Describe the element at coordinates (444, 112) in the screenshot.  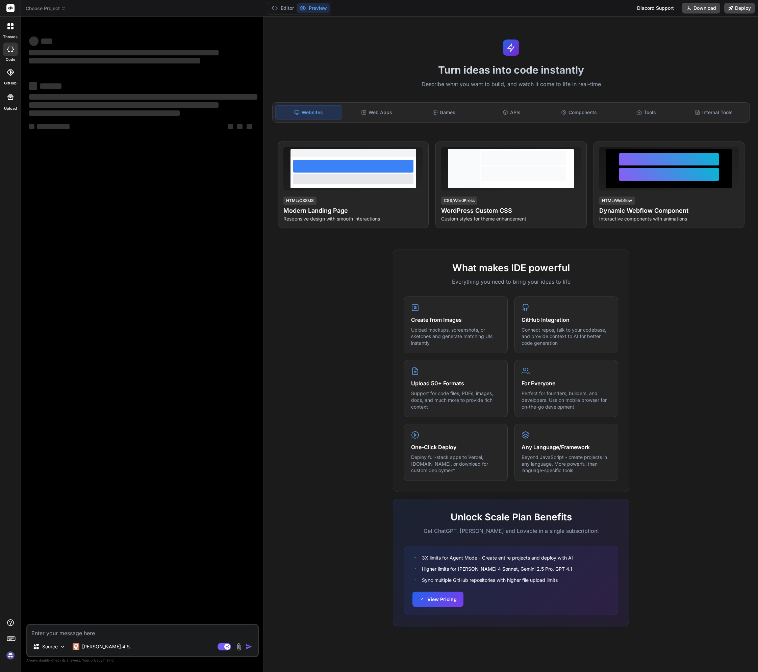
I see `div: Games` at that location.